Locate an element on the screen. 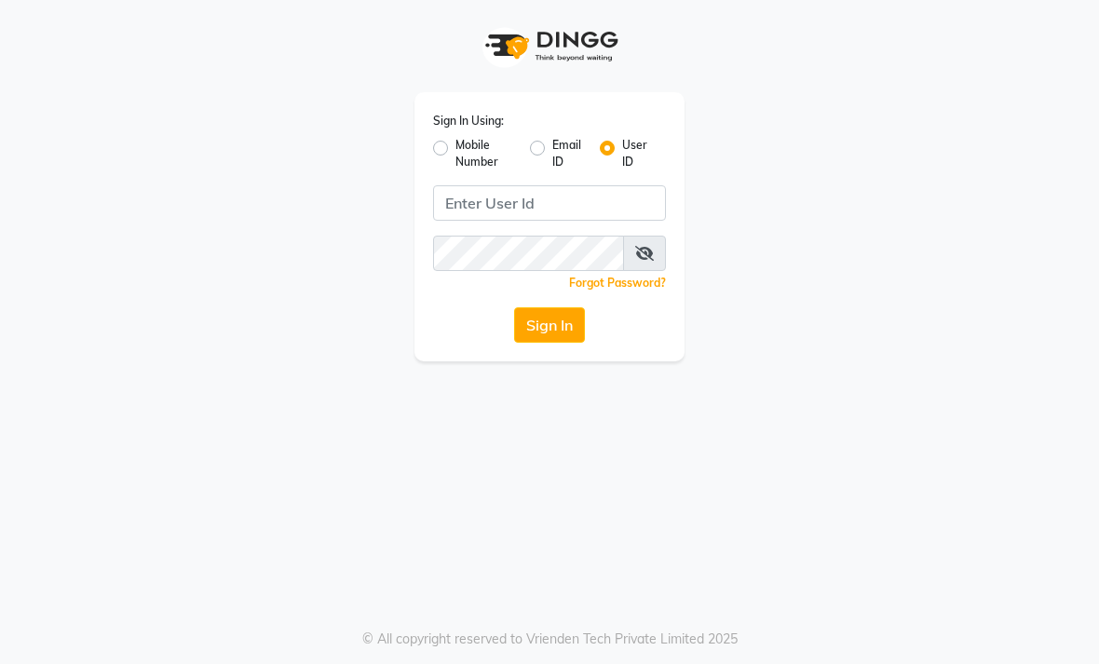 Image resolution: width=1099 pixels, height=664 pixels. label: User ID is located at coordinates (636, 154).